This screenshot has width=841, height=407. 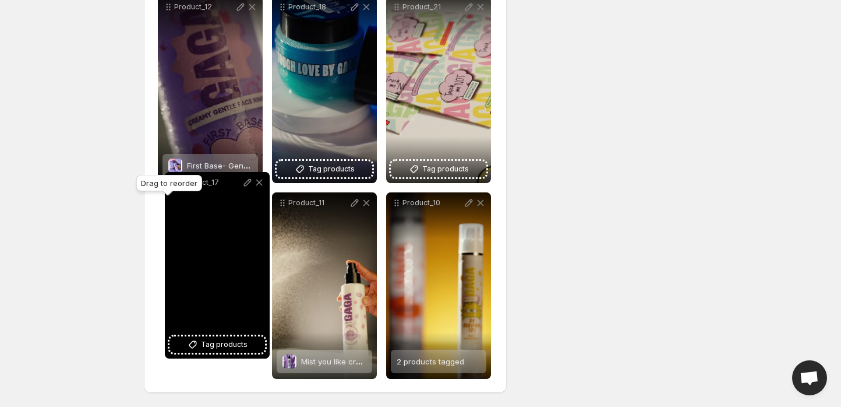 What do you see at coordinates (433, 203) in the screenshot?
I see `p: Product_10` at bounding box center [433, 203].